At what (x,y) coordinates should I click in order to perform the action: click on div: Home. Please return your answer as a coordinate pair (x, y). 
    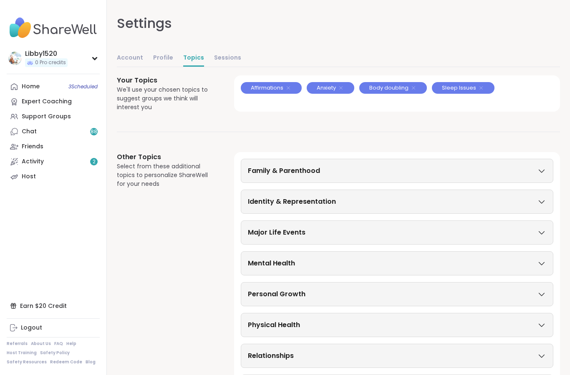
    Looking at the image, I should click on (30, 87).